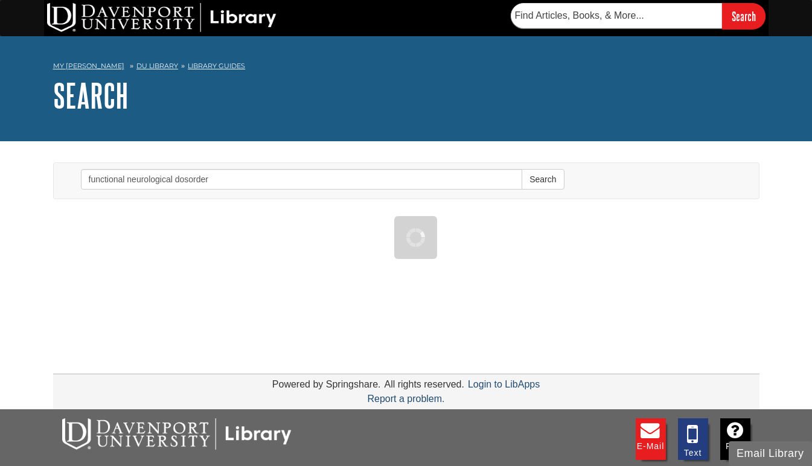 This screenshot has height=466, width=812. What do you see at coordinates (302, 179) in the screenshot?
I see `input: Enter Search Words` at bounding box center [302, 179].